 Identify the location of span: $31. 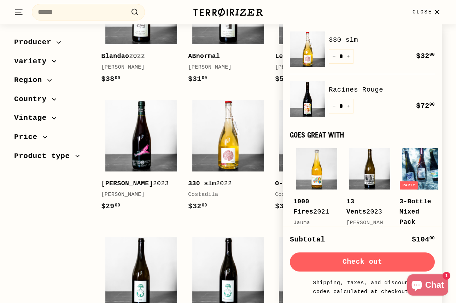
(197, 79).